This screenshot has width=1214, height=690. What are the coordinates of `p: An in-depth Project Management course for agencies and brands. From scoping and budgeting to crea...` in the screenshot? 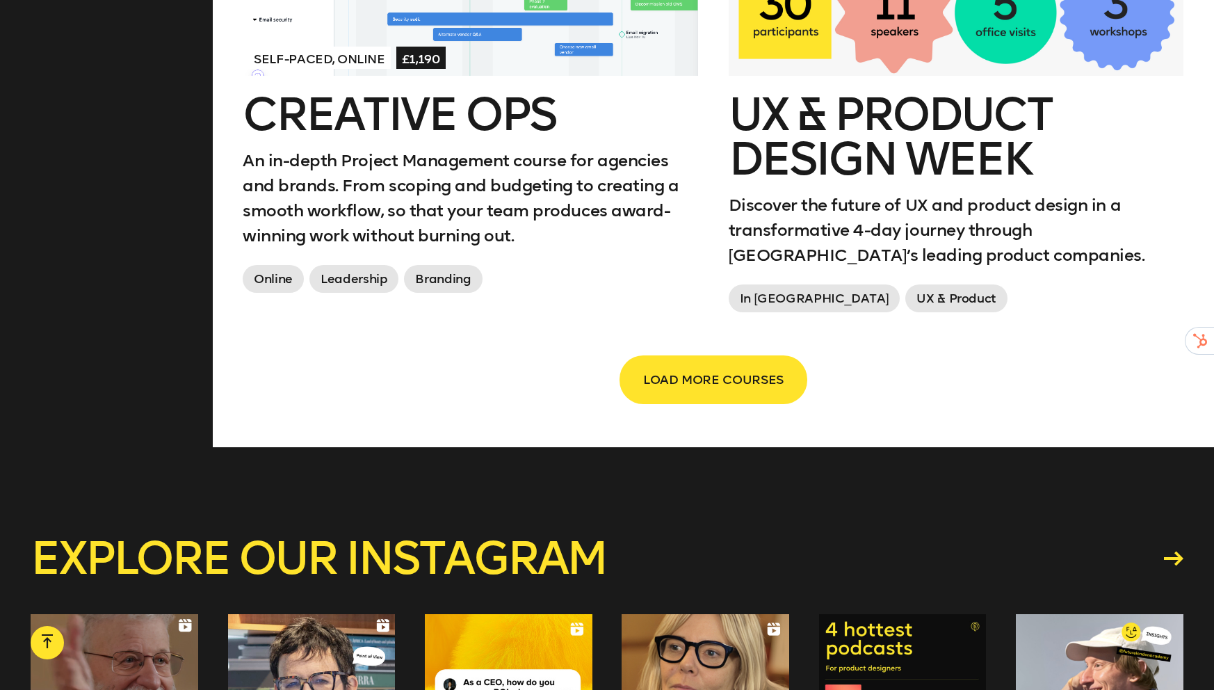 It's located at (470, 198).